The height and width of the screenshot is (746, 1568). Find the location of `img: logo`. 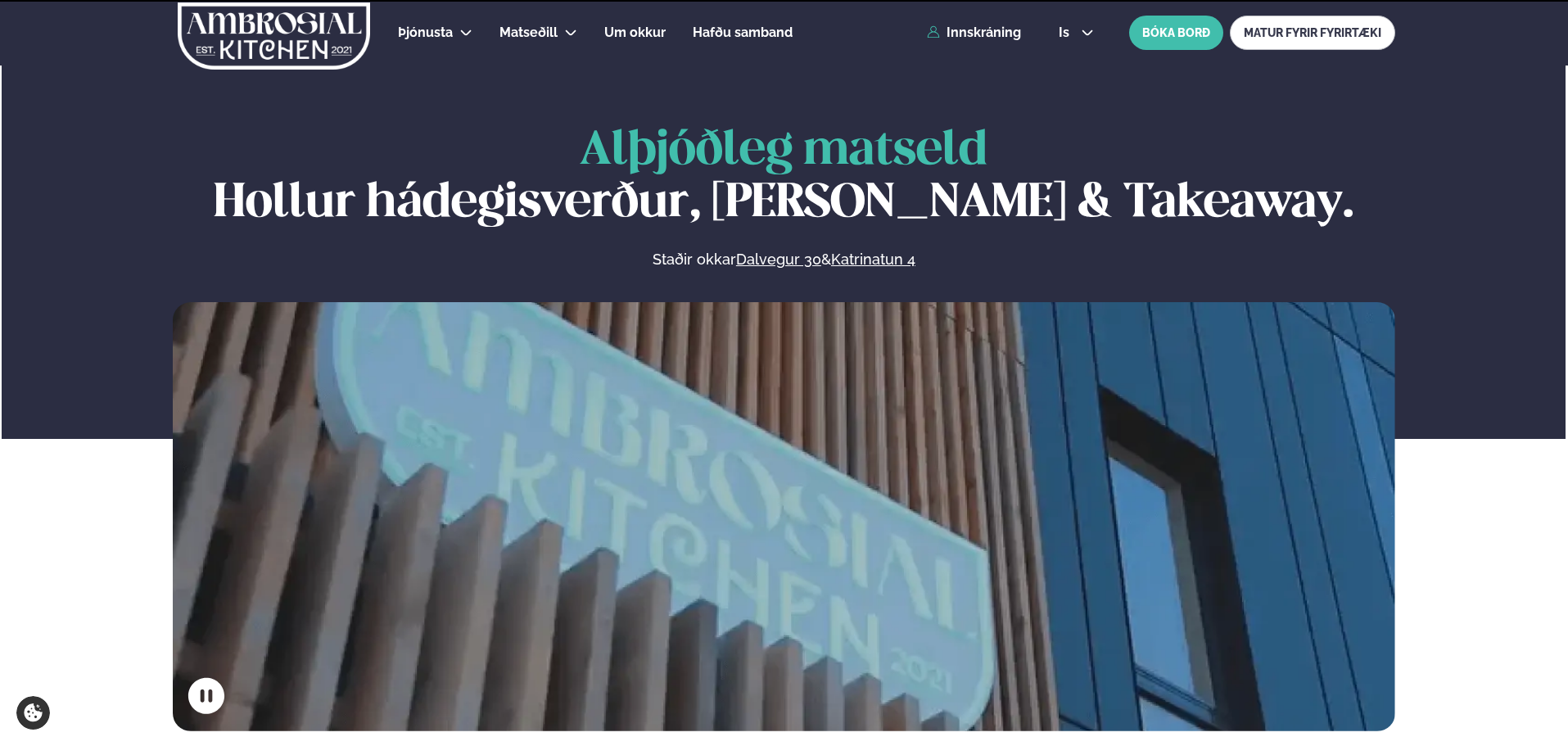

img: logo is located at coordinates (273, 36).